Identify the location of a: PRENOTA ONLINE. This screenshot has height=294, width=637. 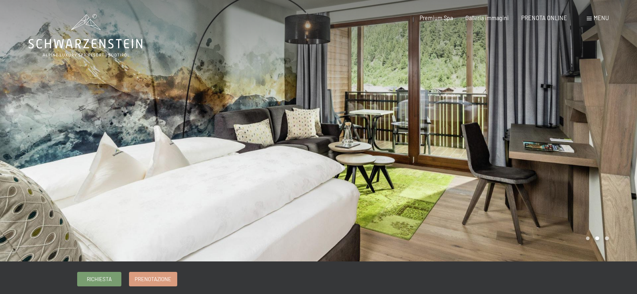
(544, 18).